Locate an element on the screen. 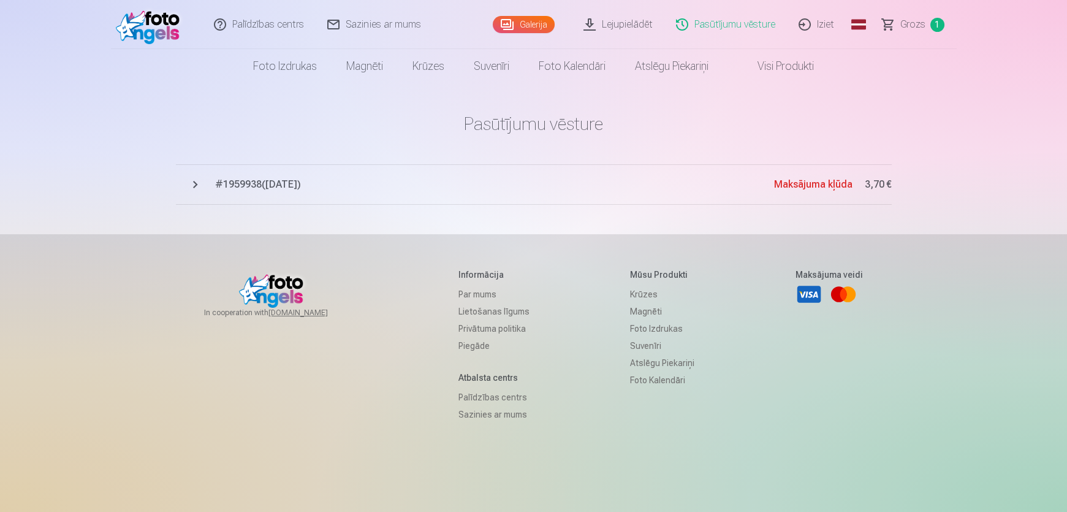 This screenshot has width=1067, height=512. a: Palīdzības centrs is located at coordinates (494, 397).